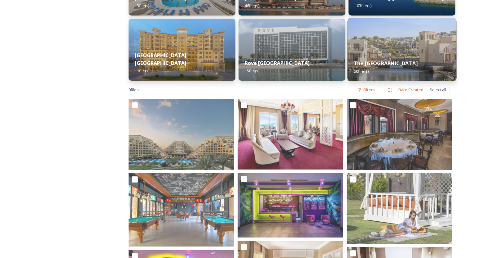  Describe the element at coordinates (438, 90) in the screenshot. I see `span: Select all` at that location.